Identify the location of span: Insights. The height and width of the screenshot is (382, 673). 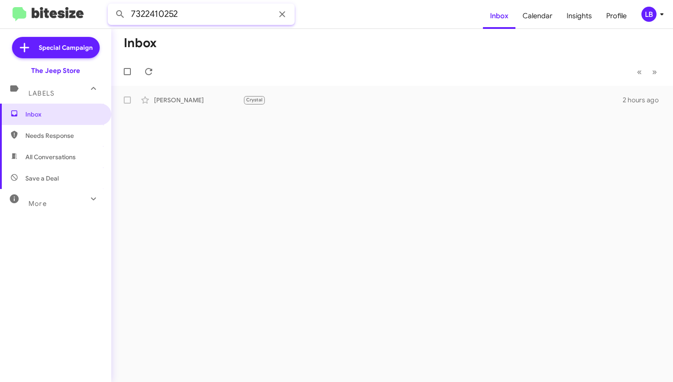
(579, 16).